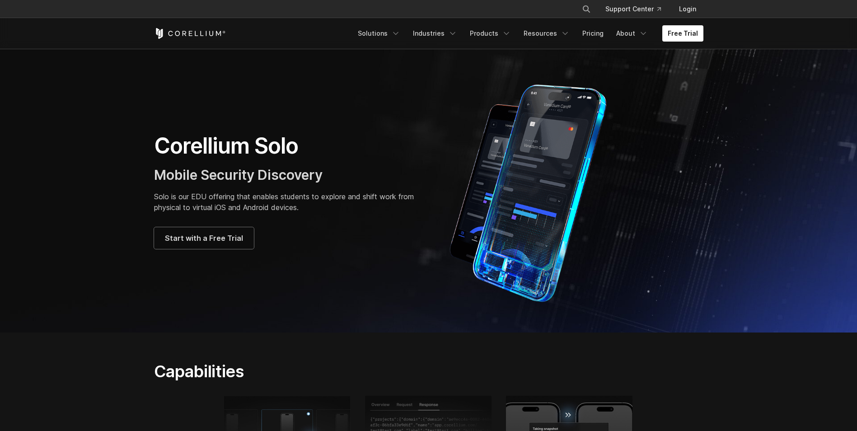 Image resolution: width=857 pixels, height=431 pixels. Describe the element at coordinates (683, 33) in the screenshot. I see `a: Free Trial` at that location.